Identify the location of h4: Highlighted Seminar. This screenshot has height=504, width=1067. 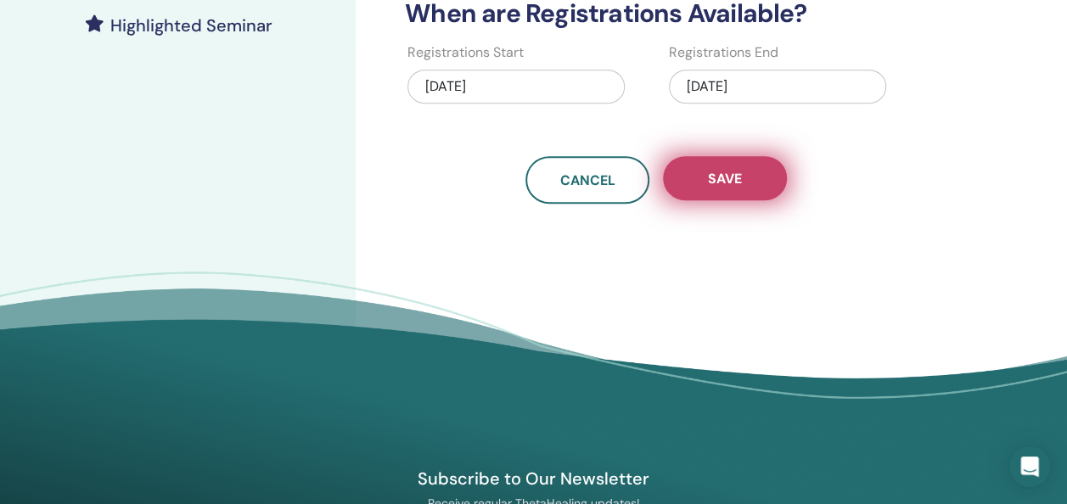
(191, 25).